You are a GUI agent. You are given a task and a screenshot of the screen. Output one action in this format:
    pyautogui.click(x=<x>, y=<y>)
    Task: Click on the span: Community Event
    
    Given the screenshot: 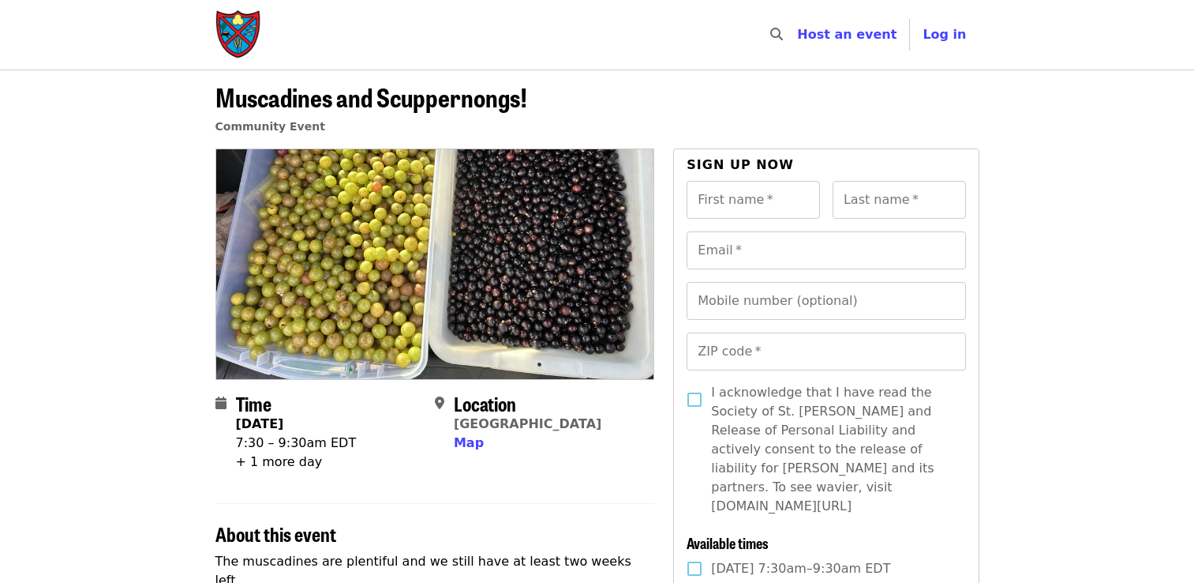 What is the action you would take?
    pyautogui.click(x=270, y=126)
    